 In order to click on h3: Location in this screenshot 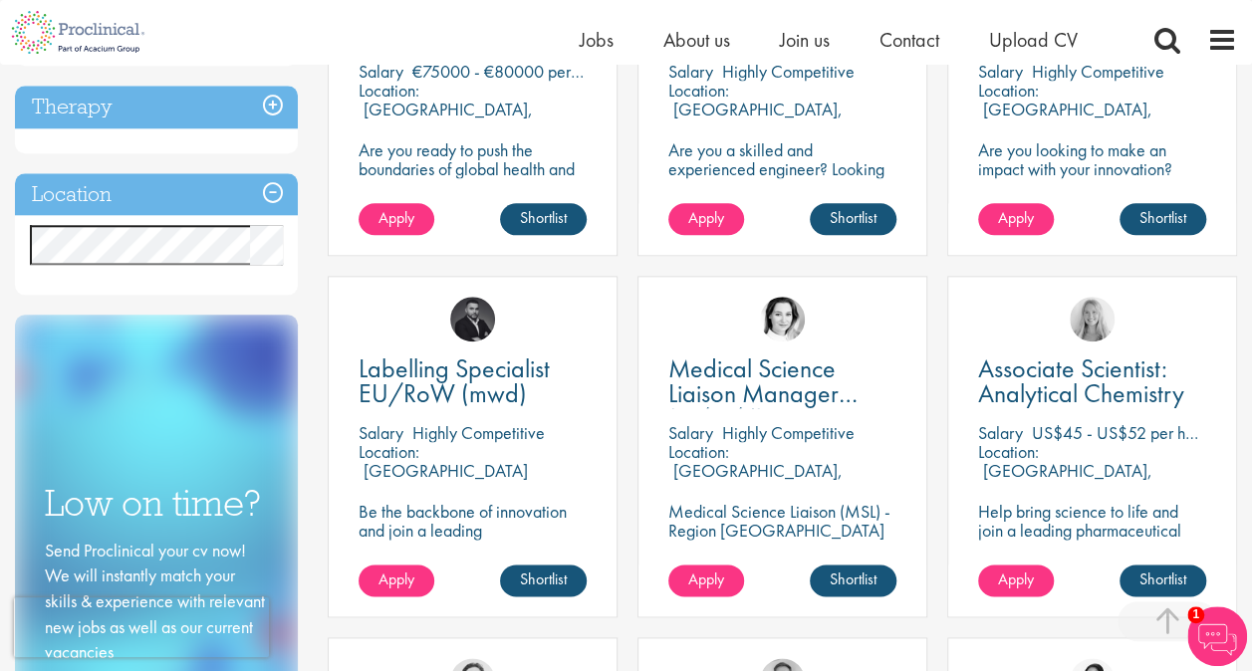, I will do `click(156, 194)`.